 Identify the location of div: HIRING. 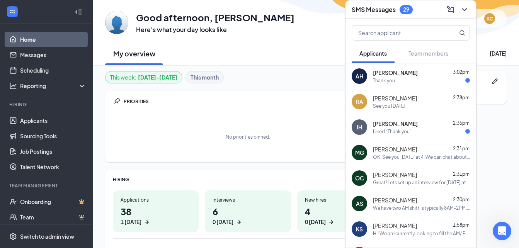
(248, 179).